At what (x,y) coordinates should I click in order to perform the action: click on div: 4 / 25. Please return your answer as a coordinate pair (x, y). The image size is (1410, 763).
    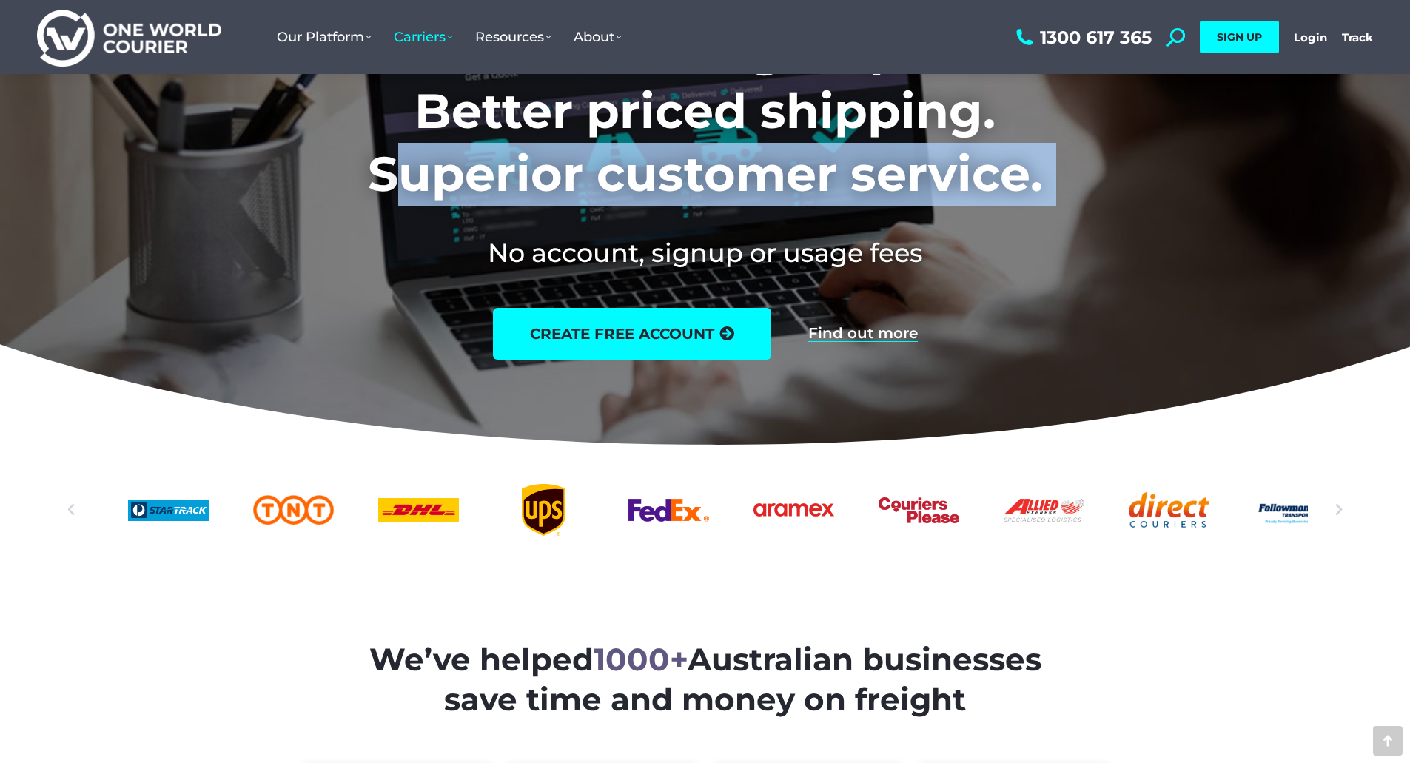
    Looking at the image, I should click on (543, 510).